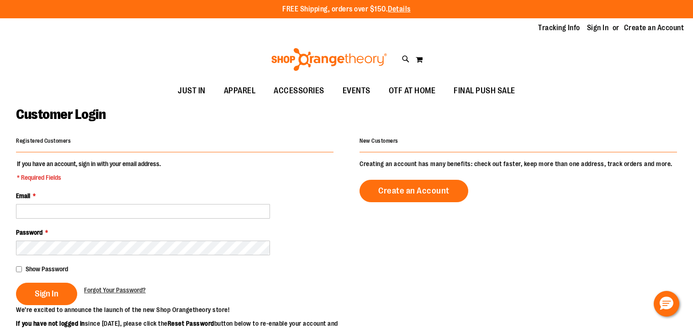  What do you see at coordinates (29, 232) in the screenshot?
I see `span: Password` at bounding box center [29, 232].